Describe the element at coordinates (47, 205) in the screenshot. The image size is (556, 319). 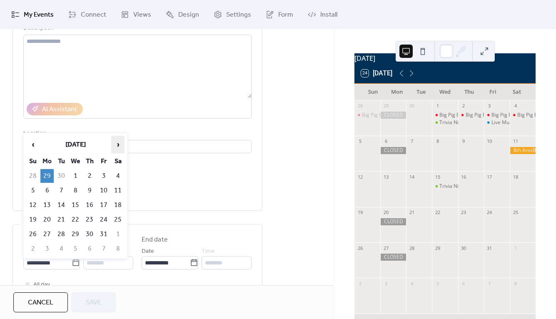
I see `td: 13` at that location.